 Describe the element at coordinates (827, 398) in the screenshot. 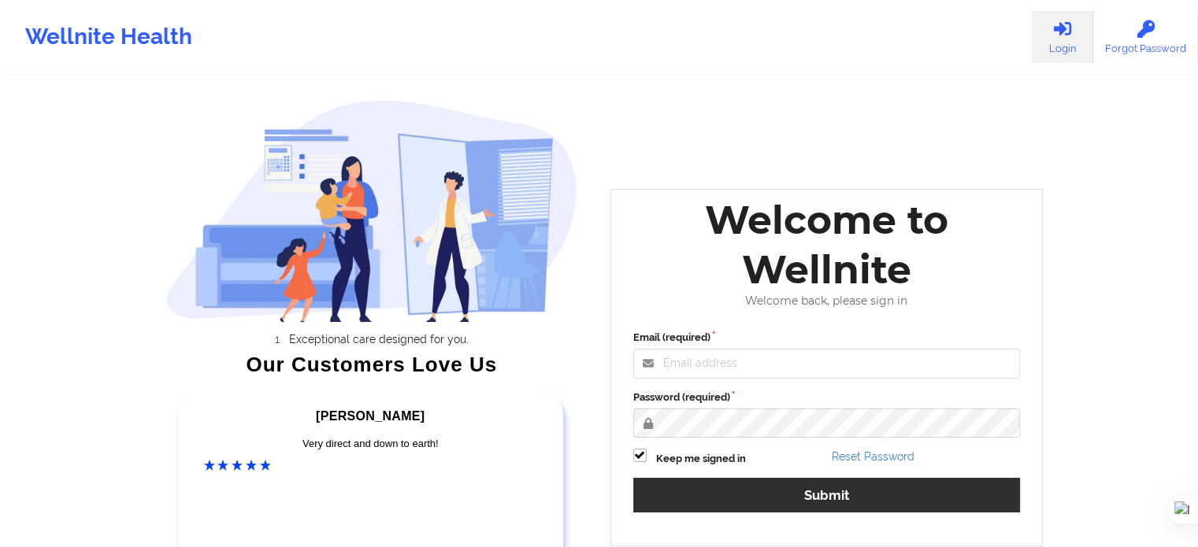

I see `label: Password (required)` at that location.